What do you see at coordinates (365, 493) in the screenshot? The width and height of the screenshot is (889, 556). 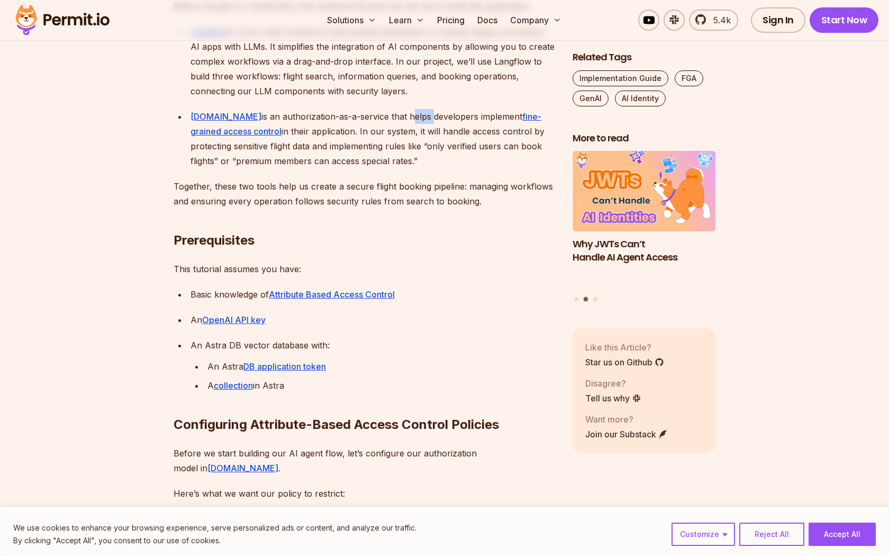 I see `p: Here’s what we want our policy to restrict:` at bounding box center [365, 493].